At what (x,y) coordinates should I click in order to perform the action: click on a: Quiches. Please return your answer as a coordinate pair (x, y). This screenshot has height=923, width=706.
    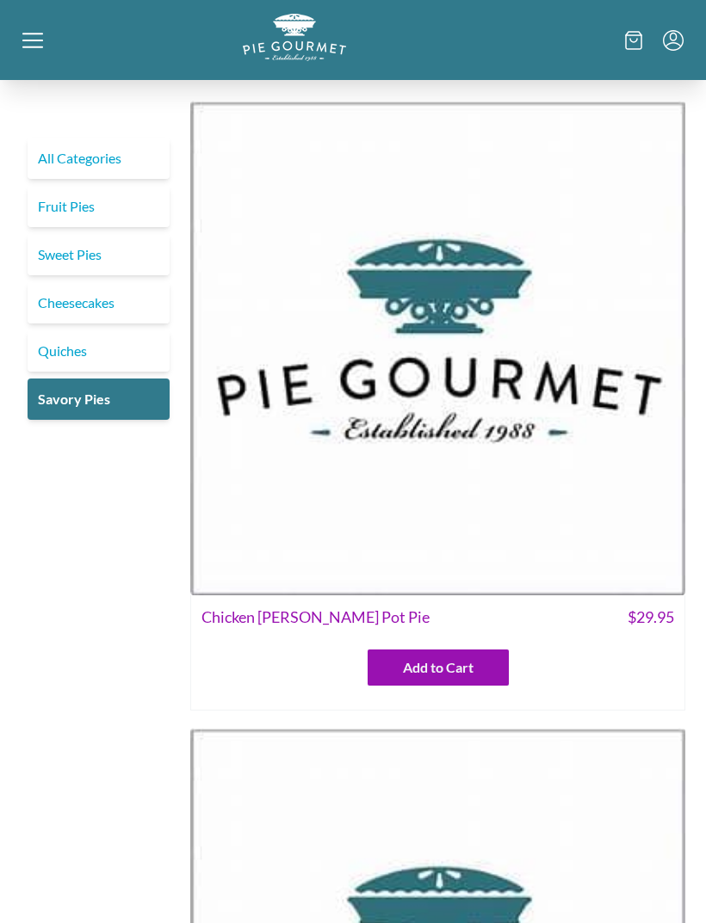
    Looking at the image, I should click on (98, 351).